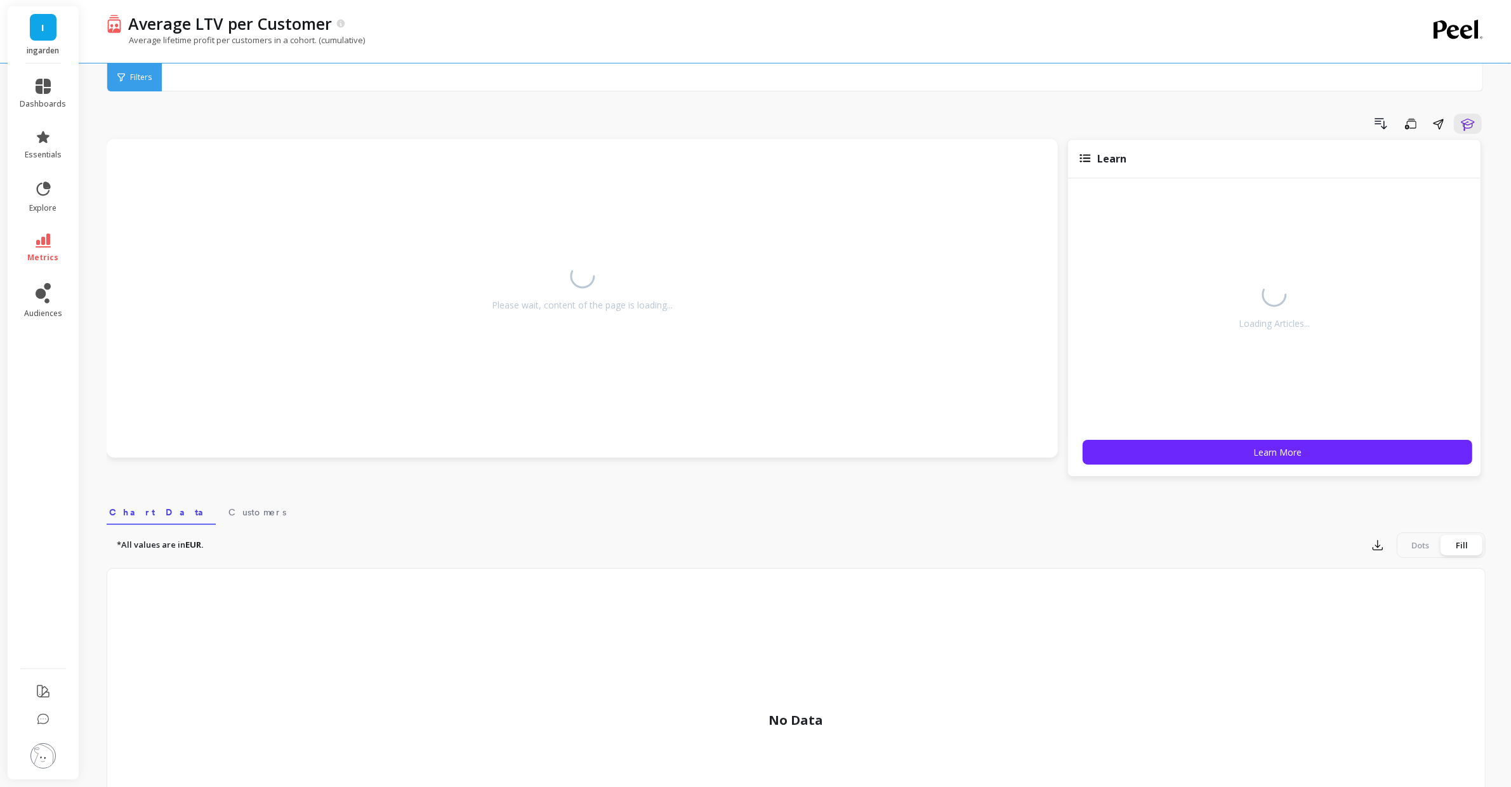 The image size is (1511, 787). Describe the element at coordinates (582, 305) in the screenshot. I see `div: Please wait, content of the page is loading...` at that location.